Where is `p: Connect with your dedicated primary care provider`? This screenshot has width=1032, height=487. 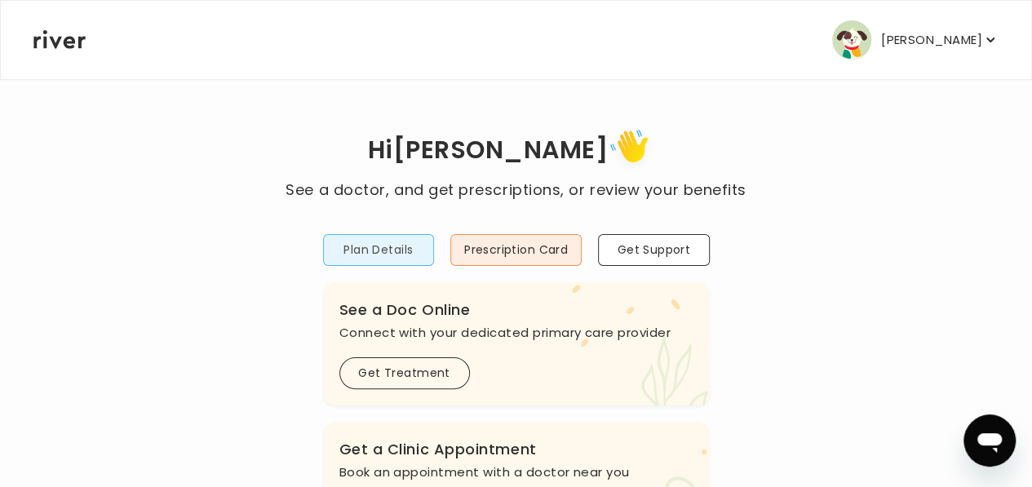
p: Connect with your dedicated primary care provider is located at coordinates (516, 333).